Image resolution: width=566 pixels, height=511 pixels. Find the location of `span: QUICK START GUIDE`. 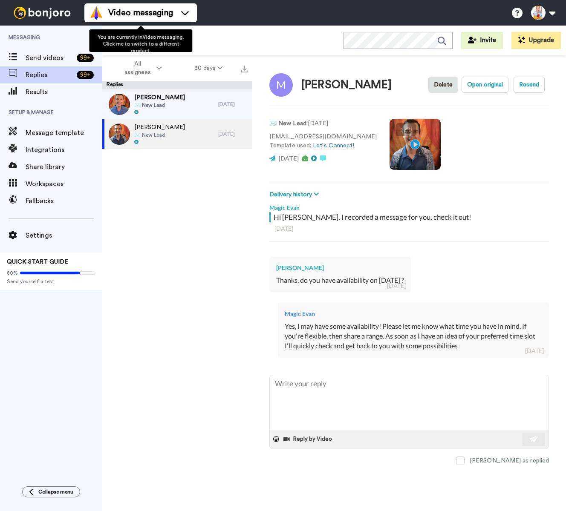

span: QUICK START GUIDE is located at coordinates (37, 262).